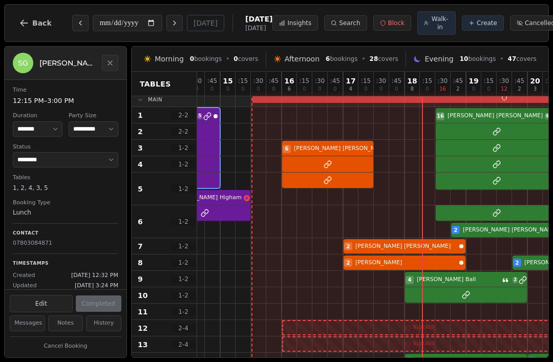 The width and height of the screenshot is (553, 362). Describe the element at coordinates (506, 280) in the screenshot. I see `svg: Customer message` at that location.